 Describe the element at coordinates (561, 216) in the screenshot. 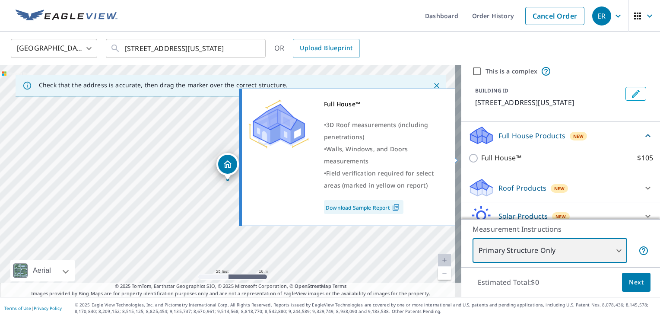

I see `div: Solar ProductsNew` at that location.